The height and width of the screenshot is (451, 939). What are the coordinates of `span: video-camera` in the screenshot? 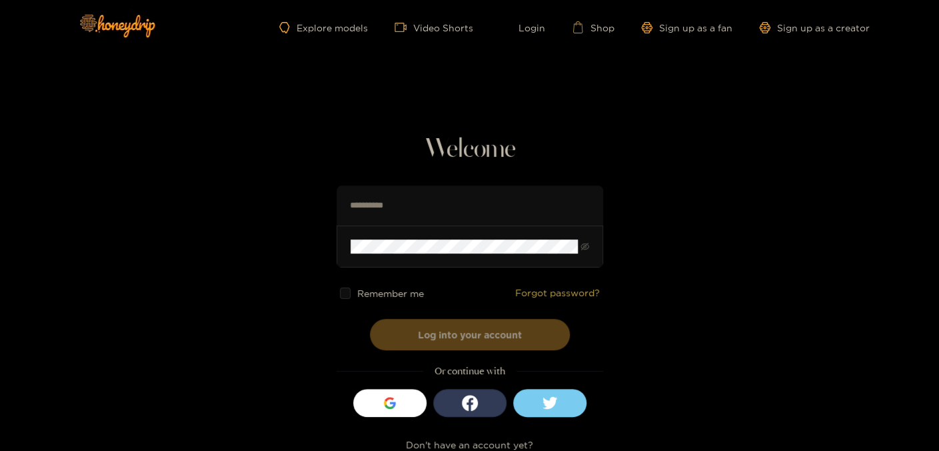 It's located at (404, 27).